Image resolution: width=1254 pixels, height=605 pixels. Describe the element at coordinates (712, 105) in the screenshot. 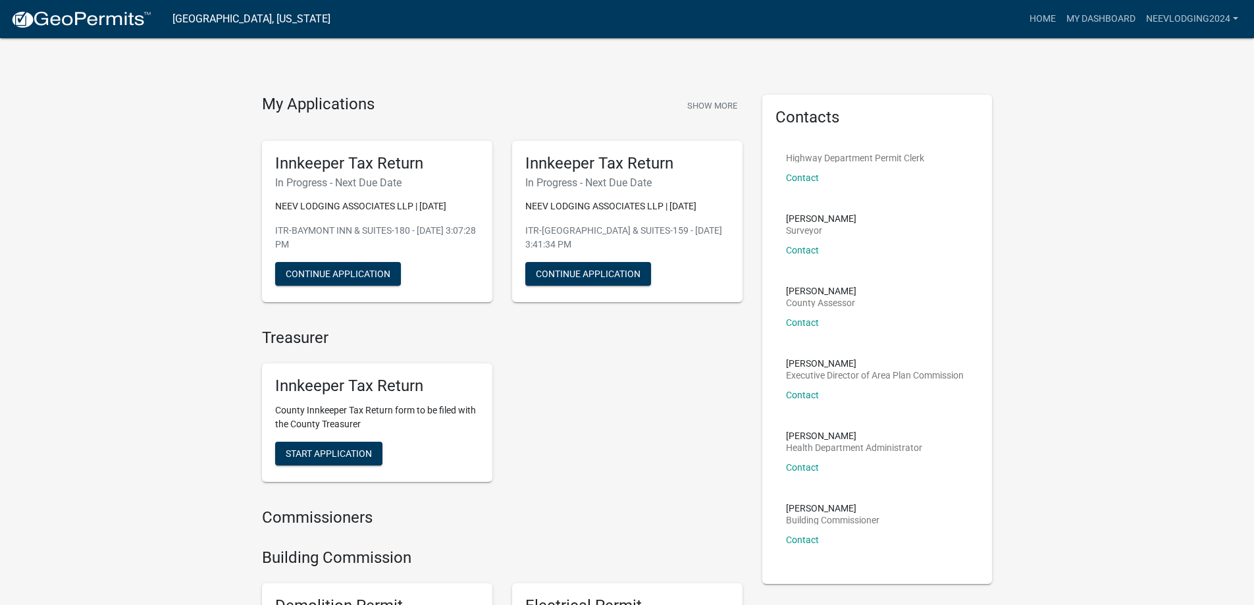

I see `button: Show More` at that location.